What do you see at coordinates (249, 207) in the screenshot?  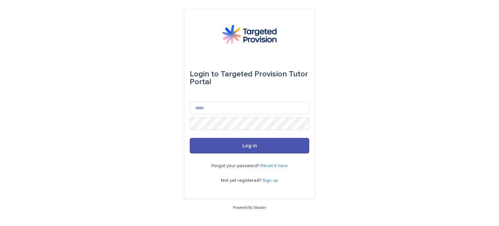 I see `a: Powered By Stacker` at bounding box center [249, 207].